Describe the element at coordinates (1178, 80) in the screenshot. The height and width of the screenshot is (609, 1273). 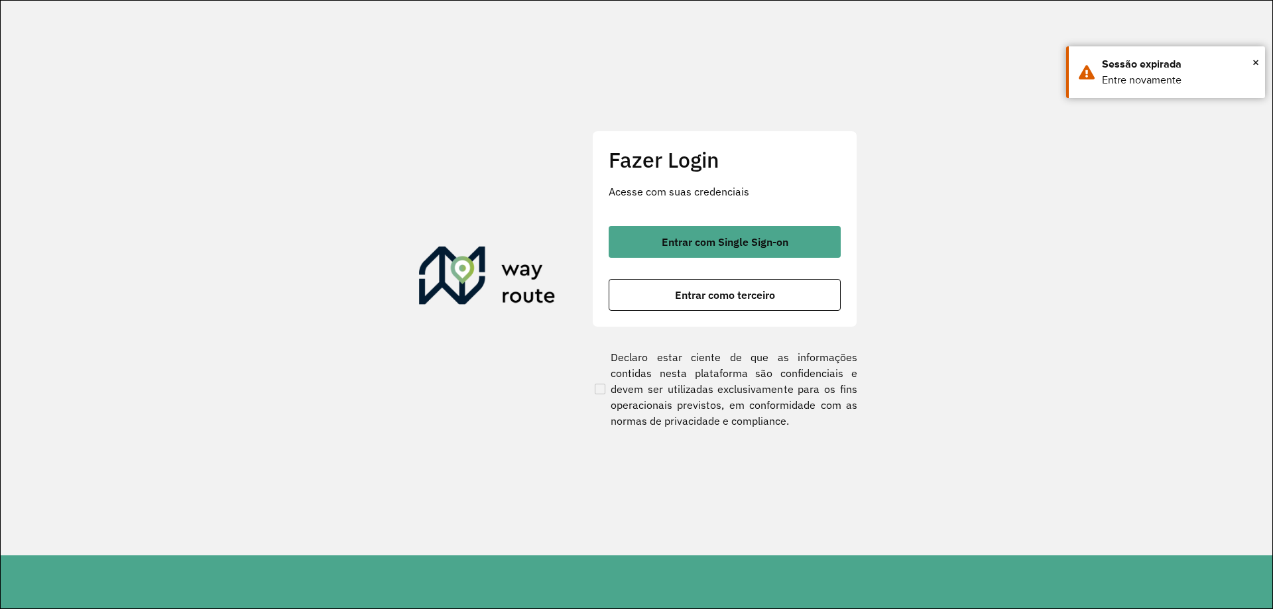
I see `div: Entre novamente` at that location.